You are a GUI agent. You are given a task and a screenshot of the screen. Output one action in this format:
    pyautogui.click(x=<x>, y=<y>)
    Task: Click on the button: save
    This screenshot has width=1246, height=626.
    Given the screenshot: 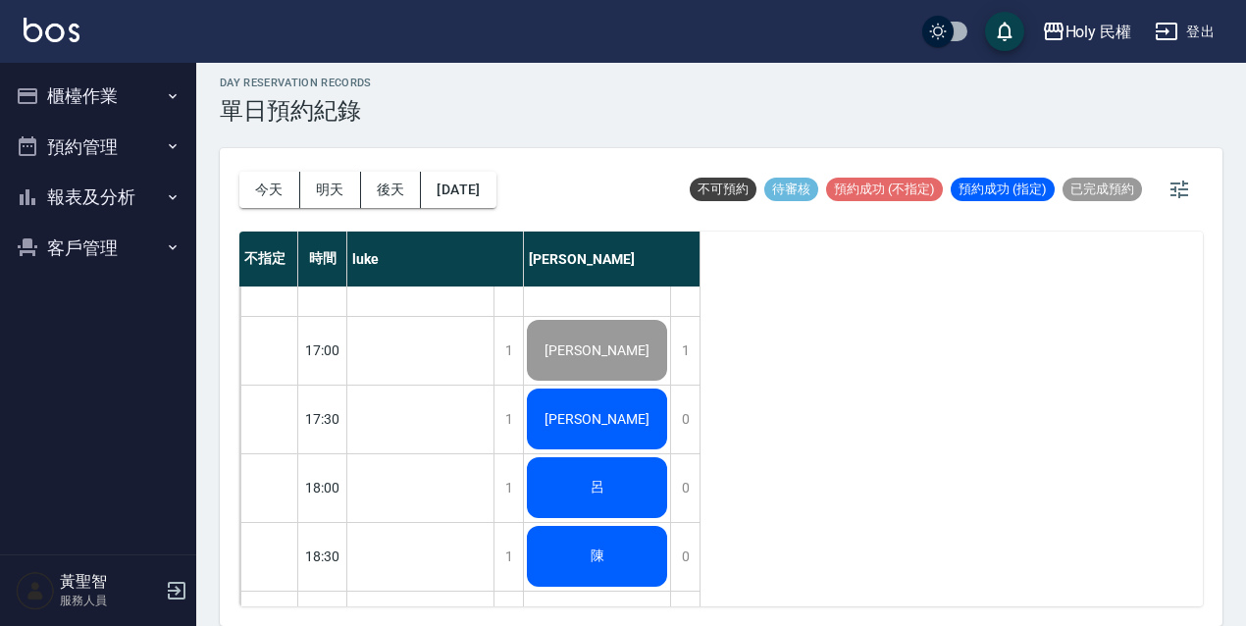 What is the action you would take?
    pyautogui.click(x=1004, y=31)
    